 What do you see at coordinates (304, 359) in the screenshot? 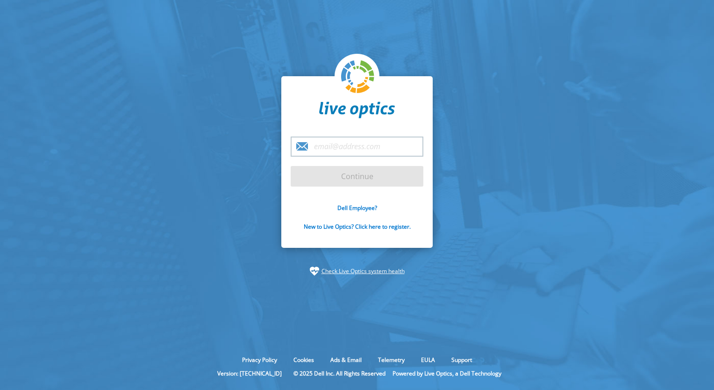
I see `a: Cookies` at bounding box center [304, 359].